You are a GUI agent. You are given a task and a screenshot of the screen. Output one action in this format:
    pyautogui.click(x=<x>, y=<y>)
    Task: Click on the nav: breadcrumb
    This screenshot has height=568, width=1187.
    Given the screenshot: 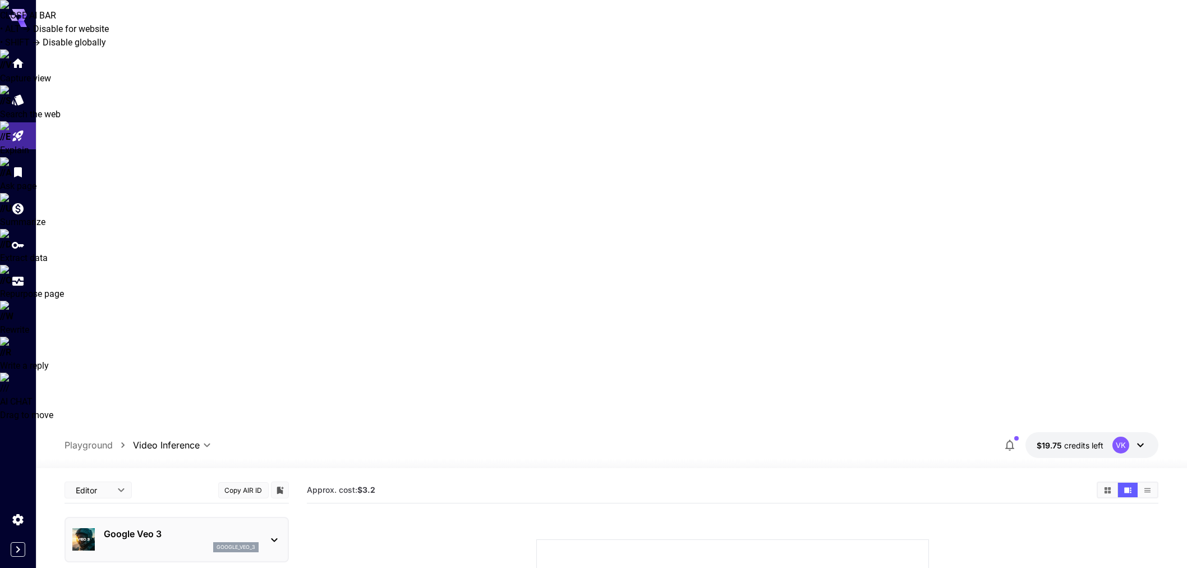 What is the action you would take?
    pyautogui.click(x=99, y=445)
    